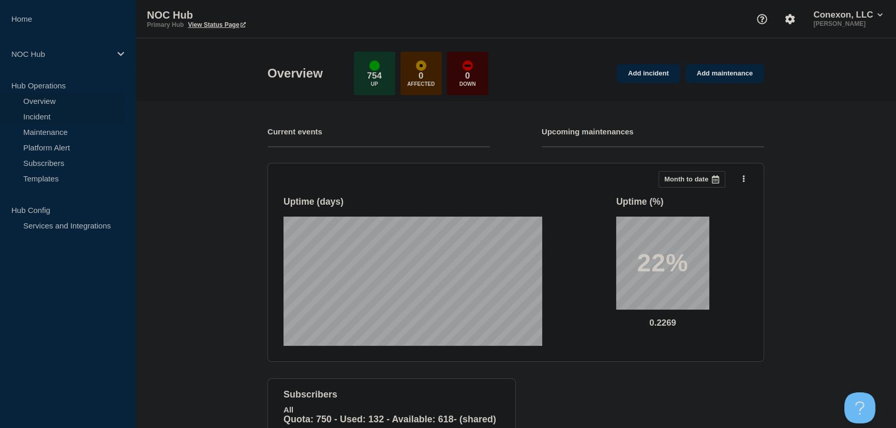  Describe the element at coordinates (848, 15) in the screenshot. I see `button: Conexon, LLC` at that location.